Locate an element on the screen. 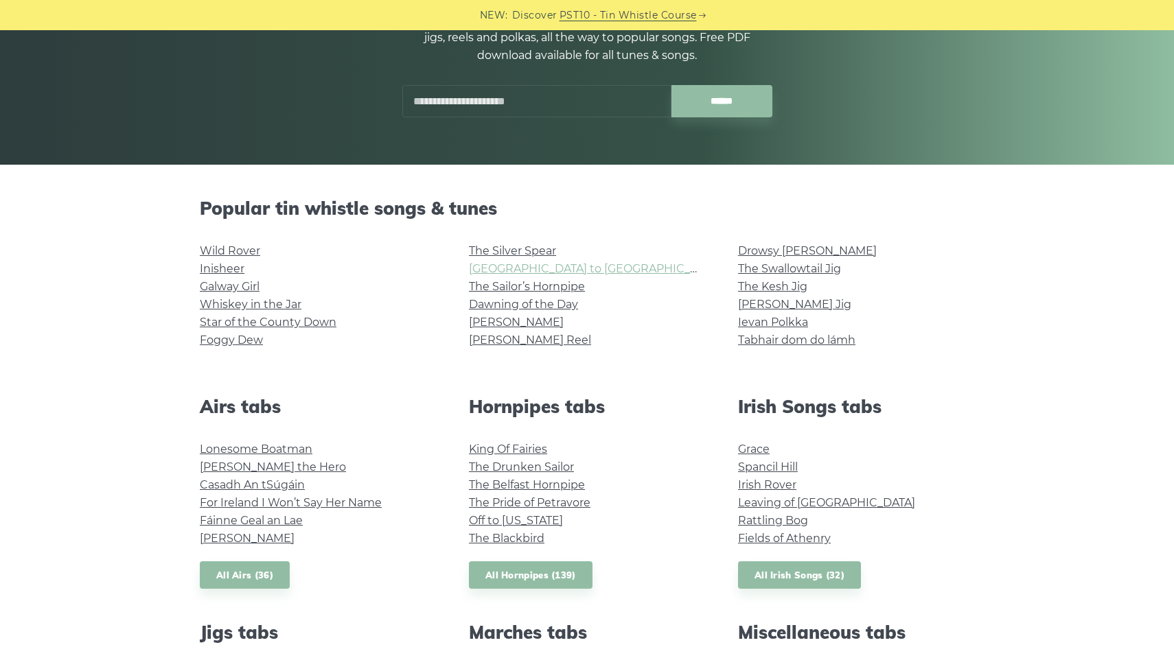 The width and height of the screenshot is (1174, 658). a: All Airs (36) is located at coordinates (244, 575).